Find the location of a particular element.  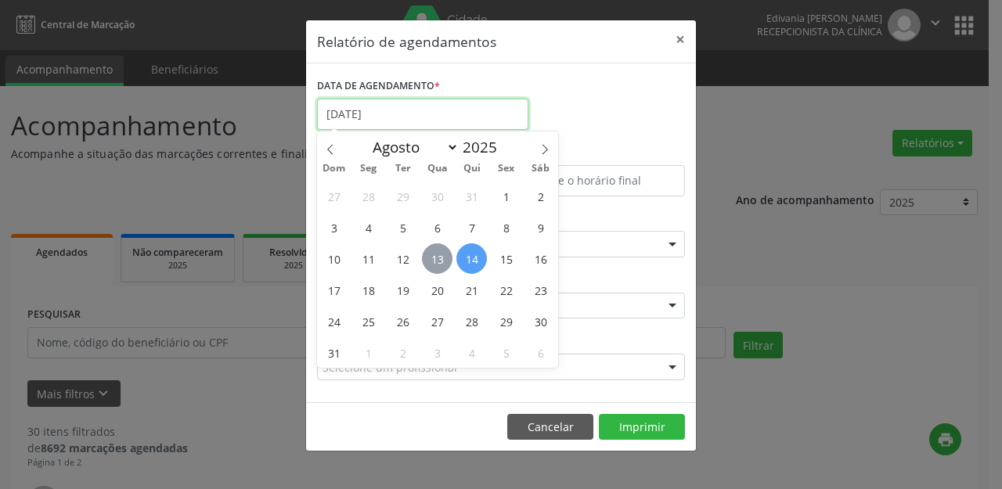

span: Agosto 5, 2025 is located at coordinates (402, 227).